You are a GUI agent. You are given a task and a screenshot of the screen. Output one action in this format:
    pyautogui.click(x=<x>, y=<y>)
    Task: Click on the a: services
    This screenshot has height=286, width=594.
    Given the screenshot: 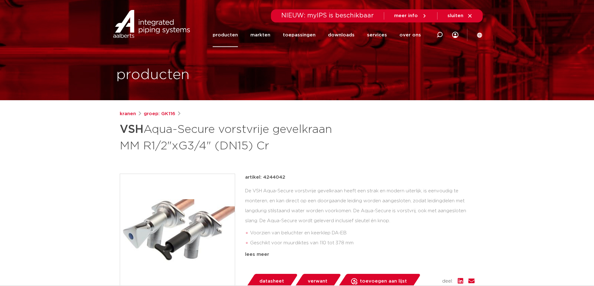 What is the action you would take?
    pyautogui.click(x=377, y=35)
    